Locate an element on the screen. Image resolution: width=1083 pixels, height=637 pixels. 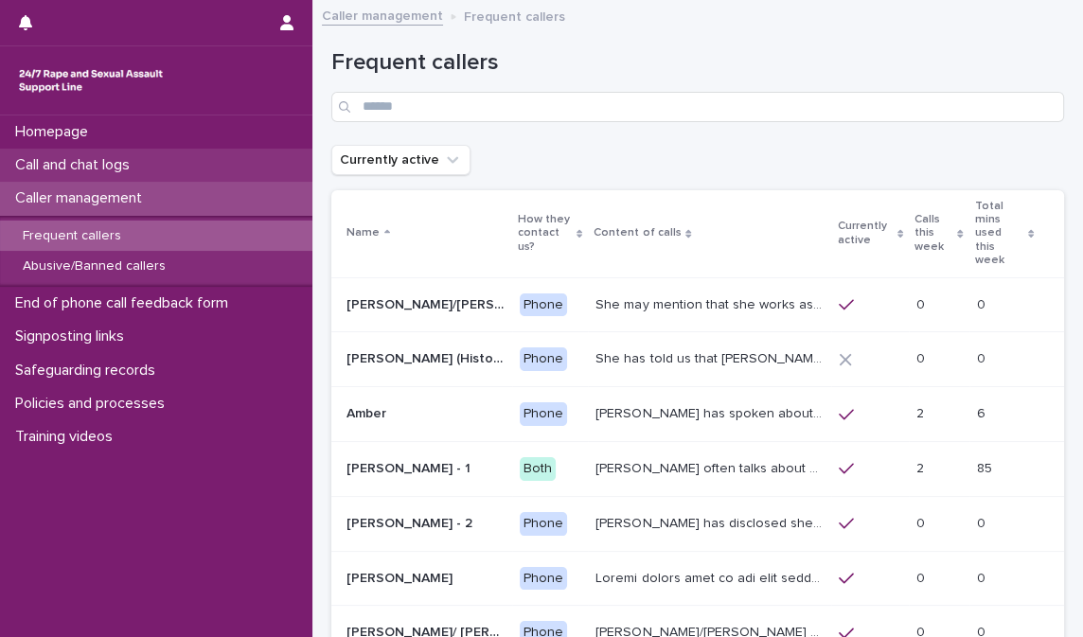
a: Caller management is located at coordinates (382, 14).